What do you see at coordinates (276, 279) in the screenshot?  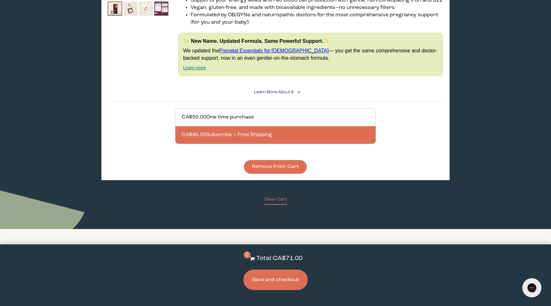 I see `button: Save and checkout` at bounding box center [276, 279].